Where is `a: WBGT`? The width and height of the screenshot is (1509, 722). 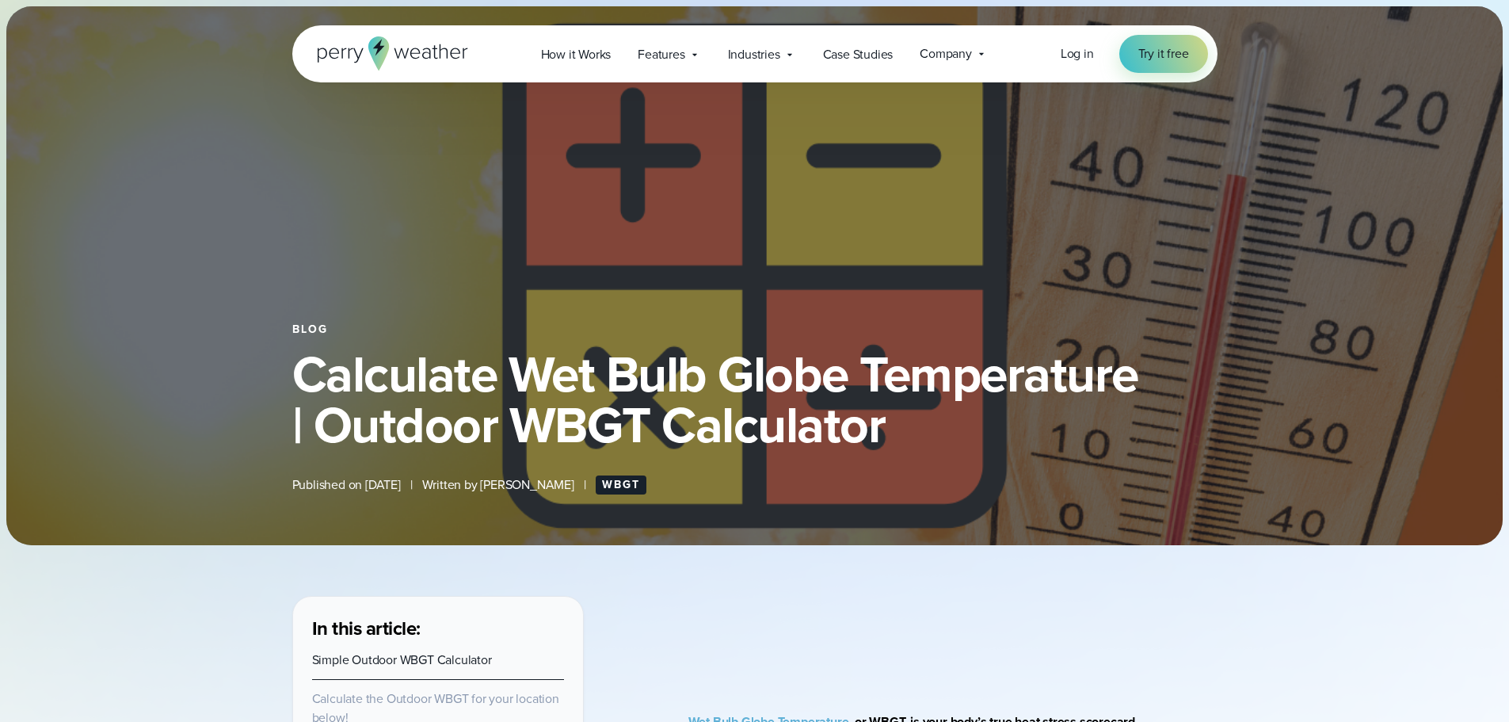 a: WBGT is located at coordinates (621, 485).